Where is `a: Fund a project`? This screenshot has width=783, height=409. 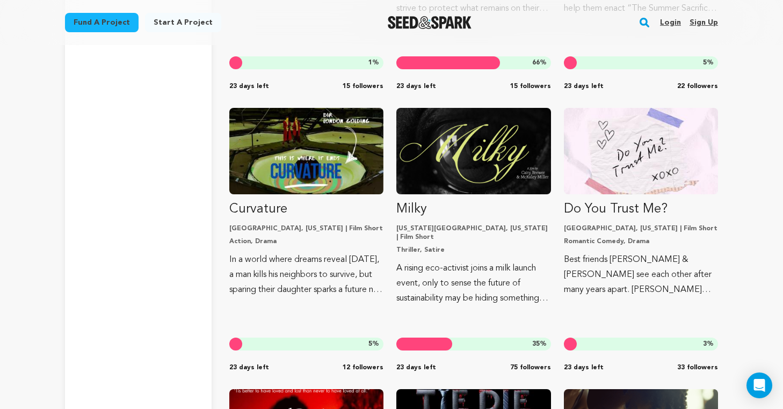
a: Fund a project is located at coordinates (102, 23).